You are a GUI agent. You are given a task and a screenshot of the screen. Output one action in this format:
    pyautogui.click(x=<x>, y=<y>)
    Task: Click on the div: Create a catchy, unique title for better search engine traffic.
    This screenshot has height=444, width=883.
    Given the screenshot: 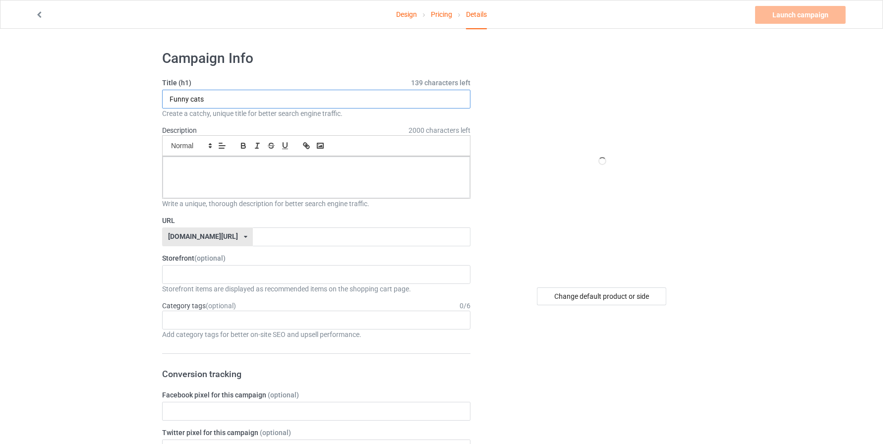 What is the action you would take?
    pyautogui.click(x=316, y=114)
    